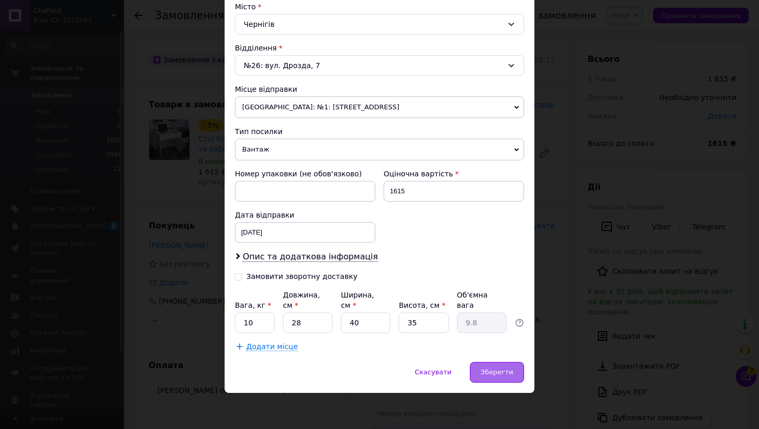  Describe the element at coordinates (379, 150) in the screenshot. I see `span: Вантаж` at that location.